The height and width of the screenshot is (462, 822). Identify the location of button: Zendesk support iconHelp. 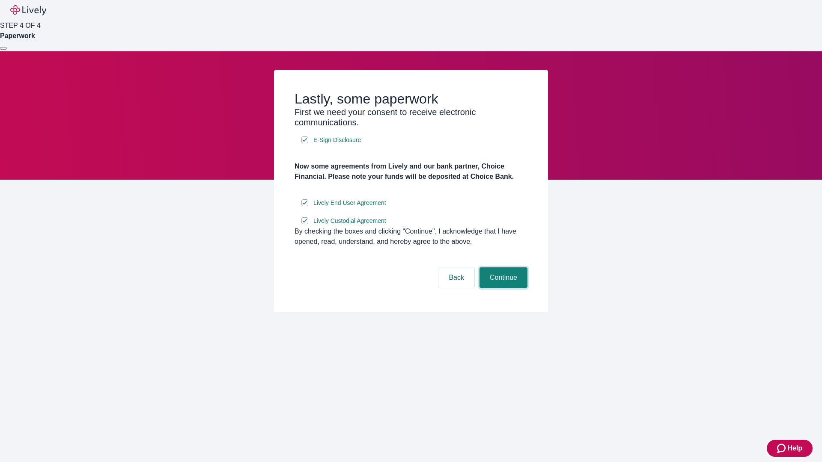
(789, 449).